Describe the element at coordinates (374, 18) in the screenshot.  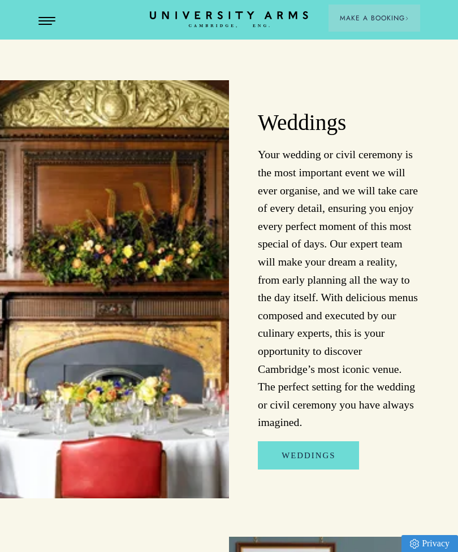
I see `span: Make a Booking` at that location.